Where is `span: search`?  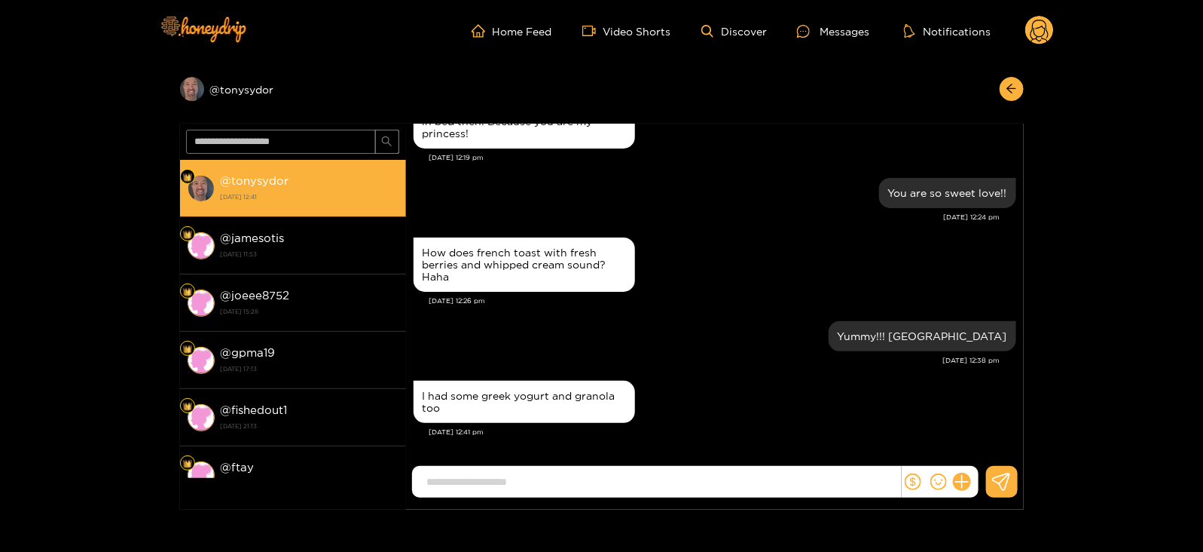
span: search is located at coordinates (387, 142).